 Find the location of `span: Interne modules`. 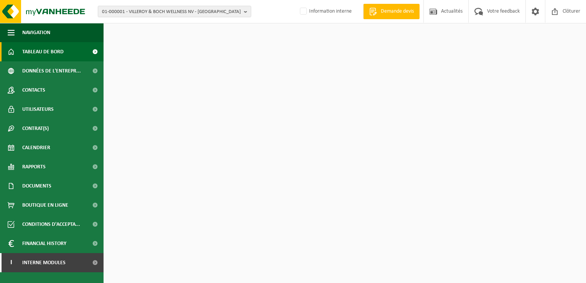

span: Interne modules is located at coordinates (44, 263).